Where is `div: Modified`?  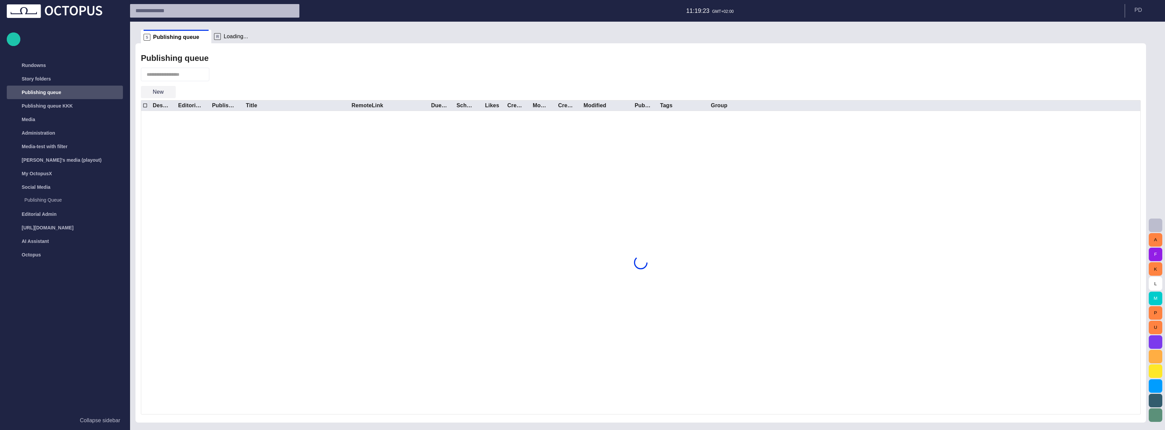
div: Modified is located at coordinates (595, 106).